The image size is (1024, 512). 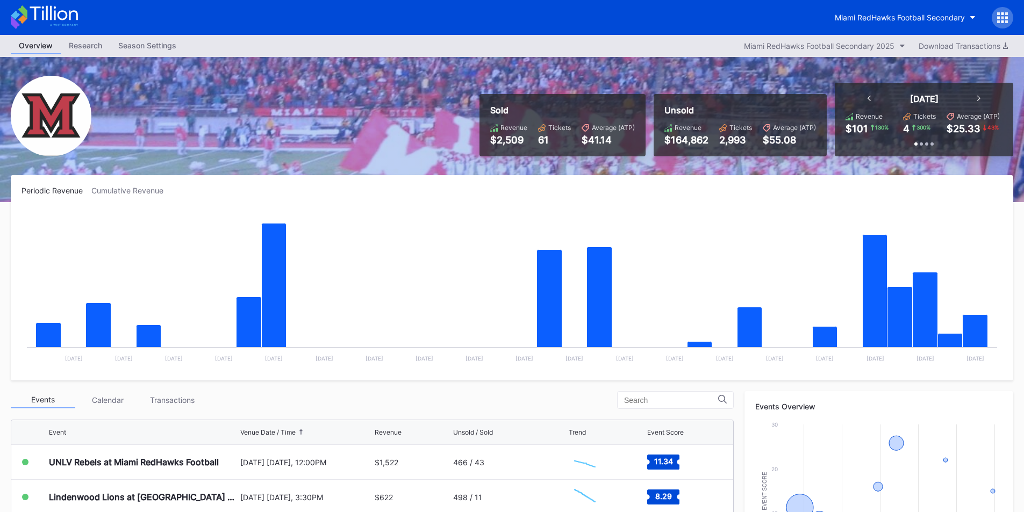 I want to click on div: Event Score, so click(x=666, y=432).